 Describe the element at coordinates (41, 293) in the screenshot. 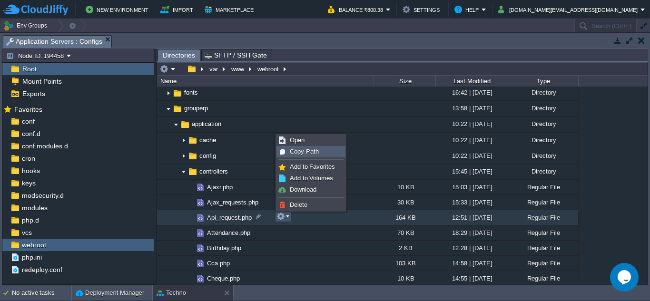

I see `div: No active tasks` at that location.